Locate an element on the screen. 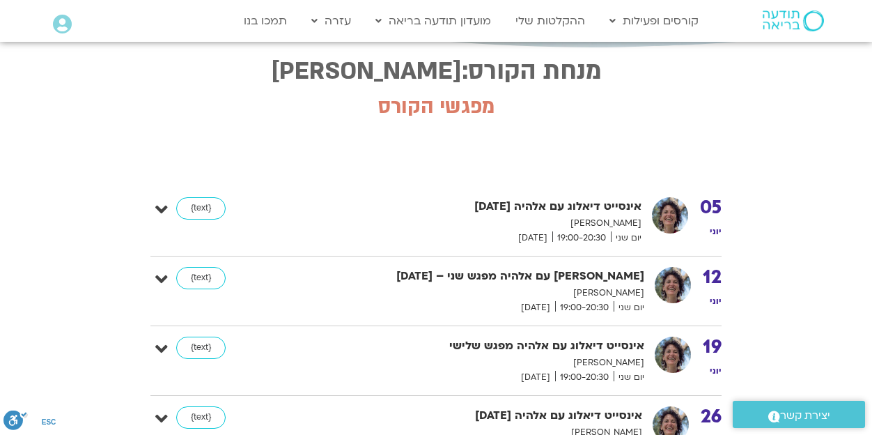 The image size is (872, 435). h1: מפגשי הקורס is located at coordinates (436, 107).